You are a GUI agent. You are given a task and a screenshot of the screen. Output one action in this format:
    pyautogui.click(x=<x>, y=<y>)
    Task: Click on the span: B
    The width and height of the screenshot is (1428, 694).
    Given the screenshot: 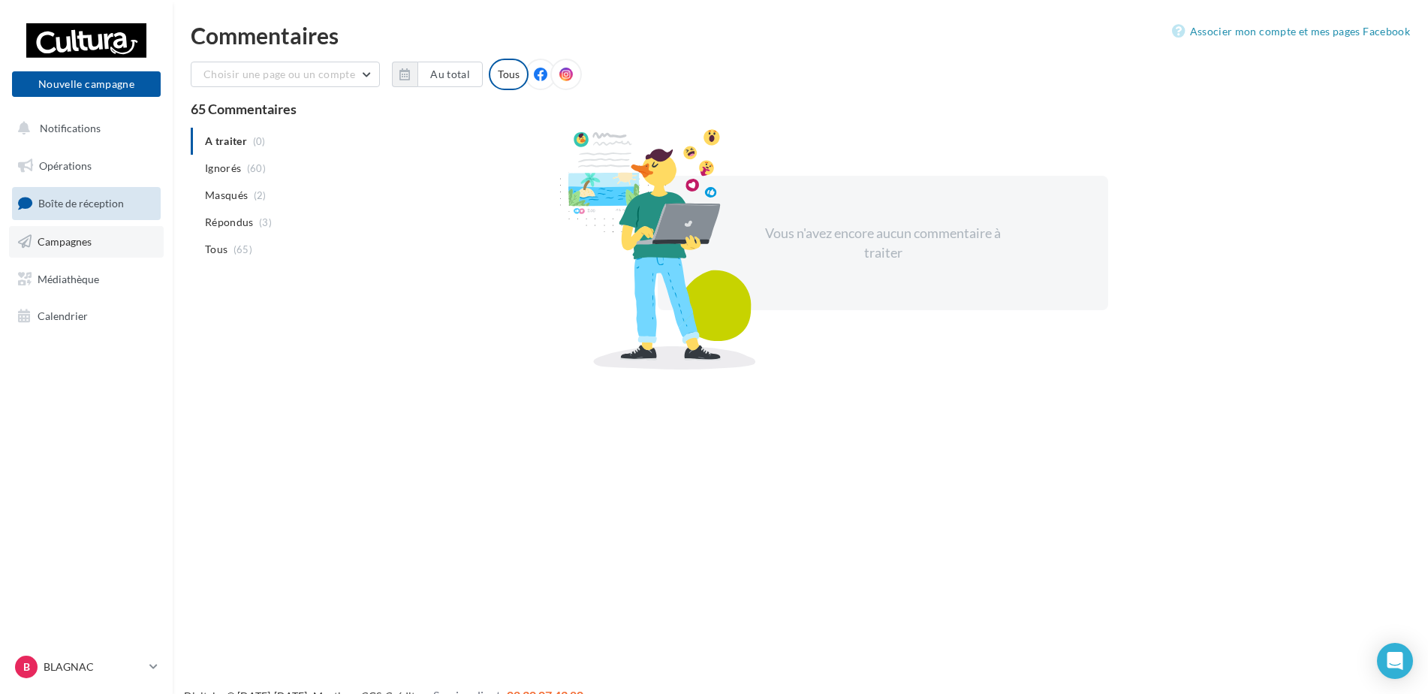 What is the action you would take?
    pyautogui.click(x=26, y=667)
    